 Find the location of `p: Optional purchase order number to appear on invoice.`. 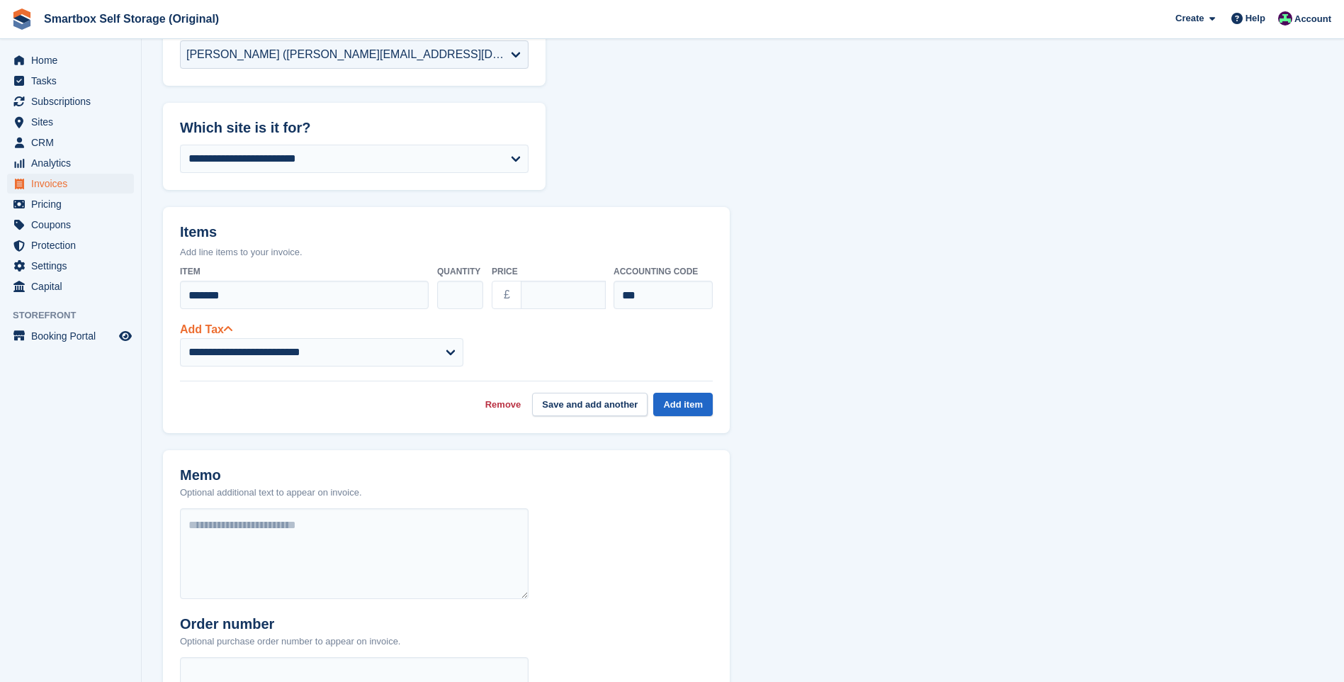

p: Optional purchase order number to appear on invoice. is located at coordinates (290, 641).